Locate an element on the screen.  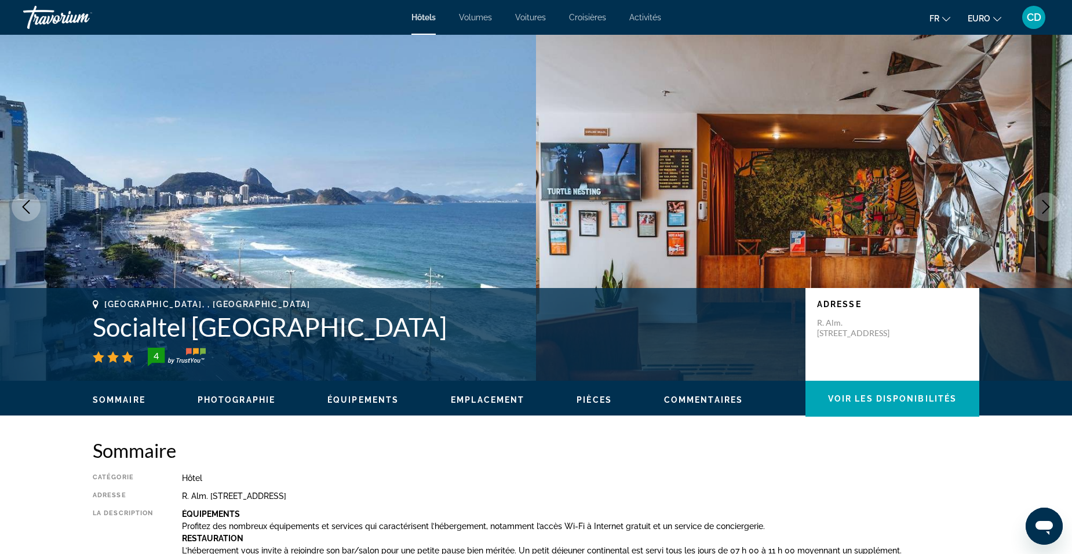
span: Activités is located at coordinates (645, 17).